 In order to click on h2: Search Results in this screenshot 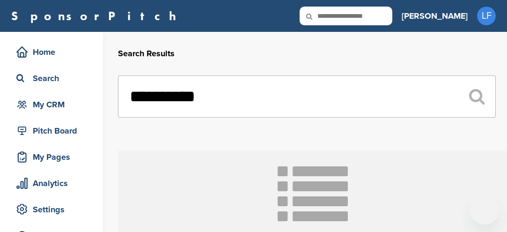, I will do `click(306, 53)`.